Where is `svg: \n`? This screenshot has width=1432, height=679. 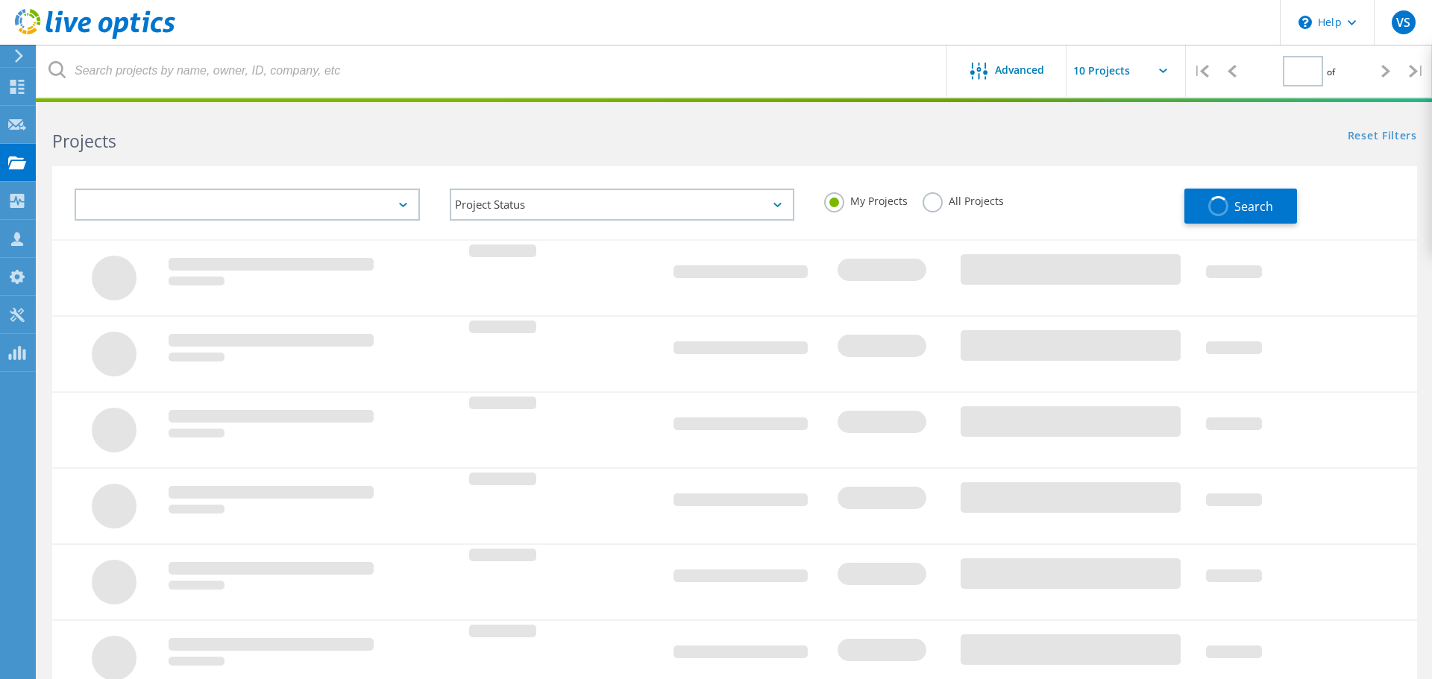
svg: \n is located at coordinates (1305, 22).